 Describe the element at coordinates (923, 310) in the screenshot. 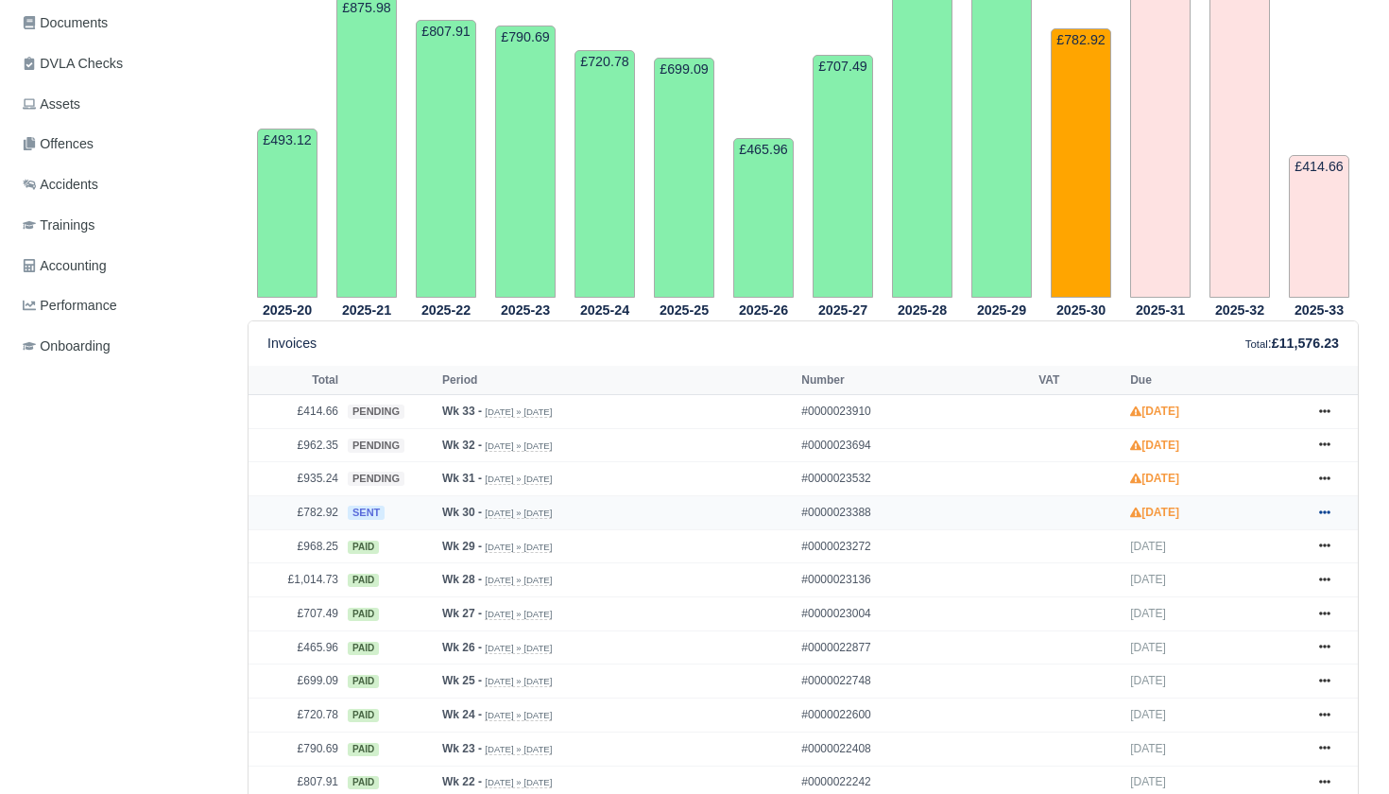

I see `th: 2025-28` at that location.